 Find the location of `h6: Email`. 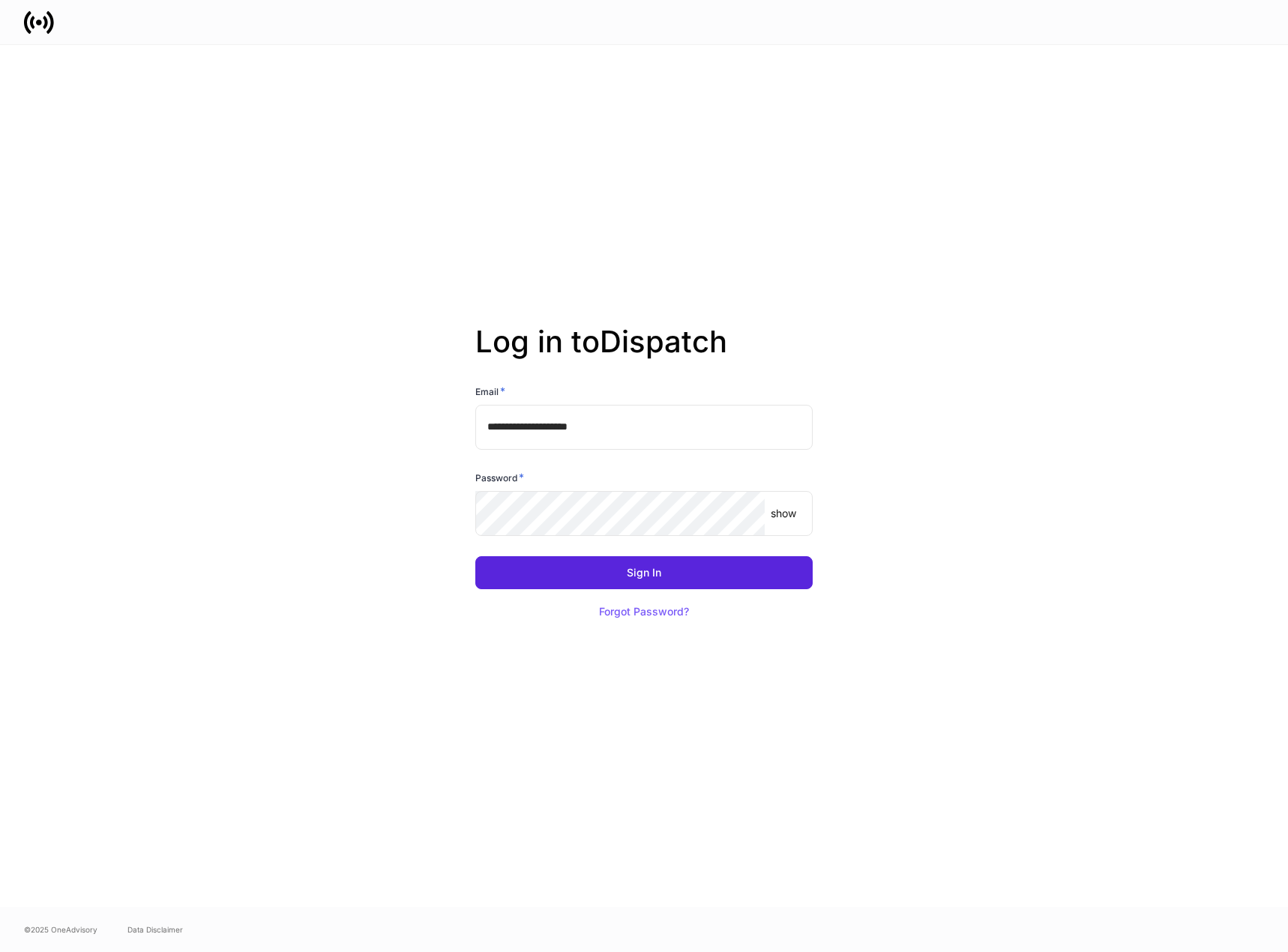

h6: Email is located at coordinates (491, 392).